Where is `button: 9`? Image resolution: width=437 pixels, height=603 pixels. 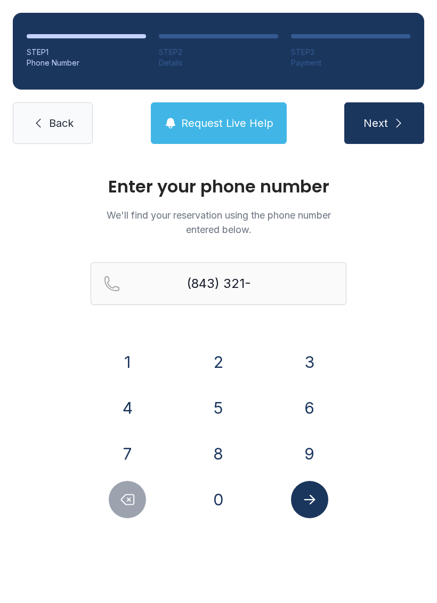 button: 9 is located at coordinates (310, 454).